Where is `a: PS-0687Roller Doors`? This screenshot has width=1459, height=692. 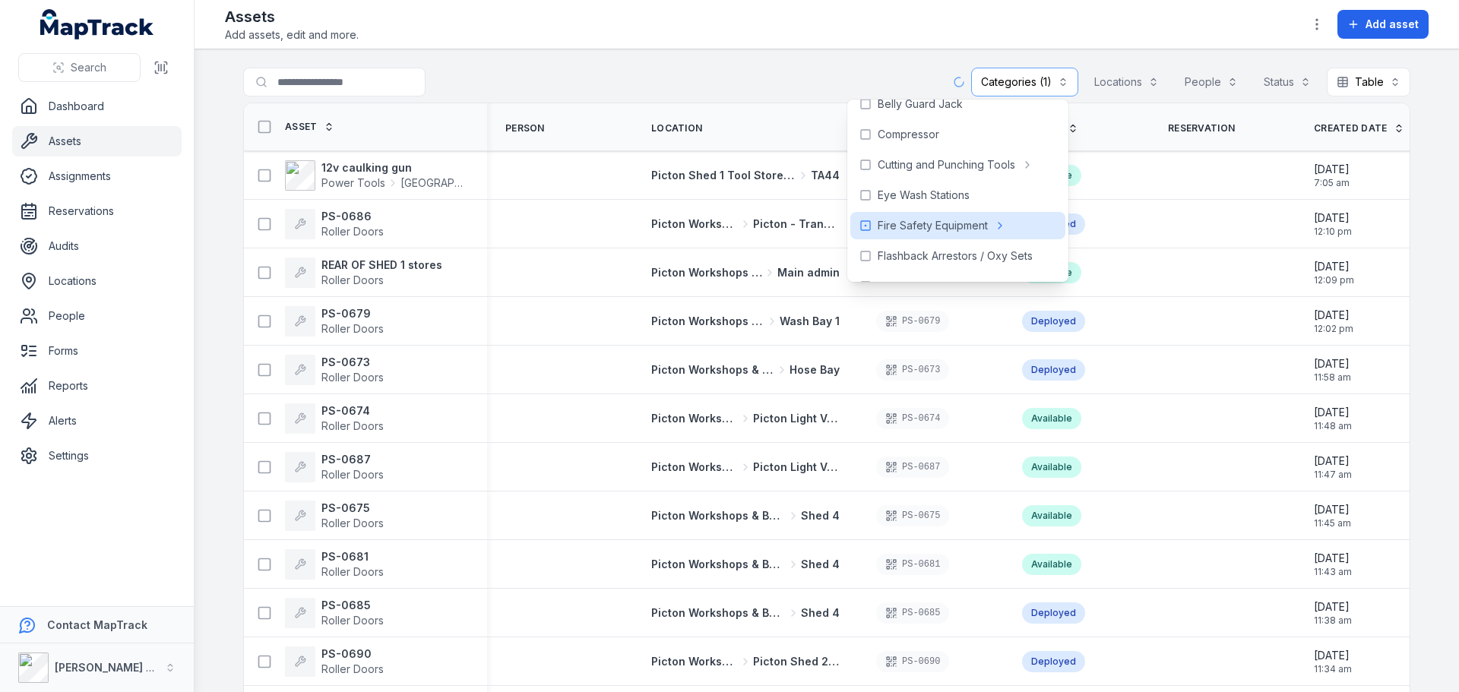 a: PS-0687Roller Doors is located at coordinates (334, 467).